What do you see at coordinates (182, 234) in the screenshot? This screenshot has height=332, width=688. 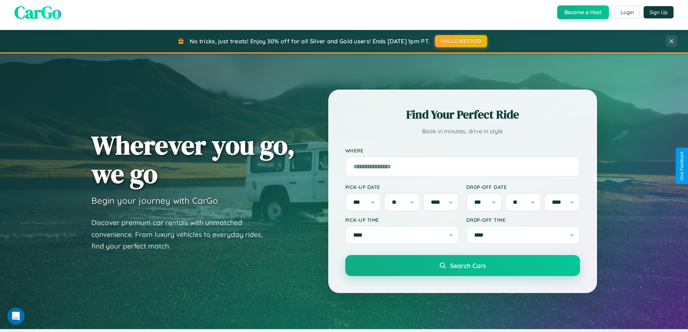 I see `p: Discover premium car rentals with unmatched convenience. From luxury vehicles to everyday rides, ...` at bounding box center [182, 234].